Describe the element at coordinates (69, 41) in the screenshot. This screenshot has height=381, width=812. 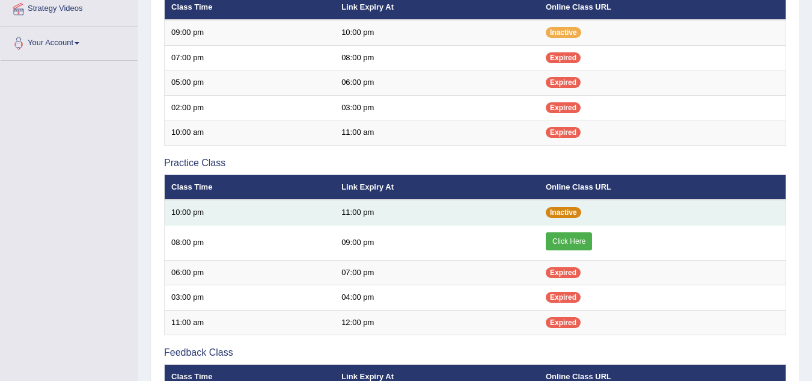
I see `a: Your Account` at that location.